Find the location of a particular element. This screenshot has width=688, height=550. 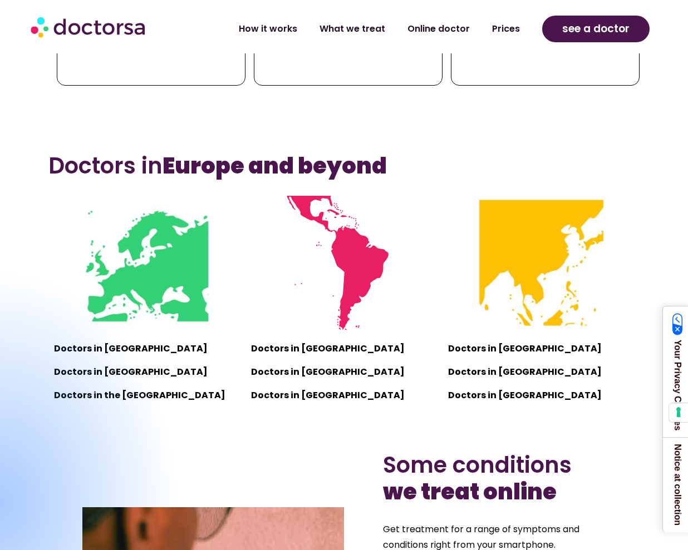

b: Europe and beyond is located at coordinates (274, 166).